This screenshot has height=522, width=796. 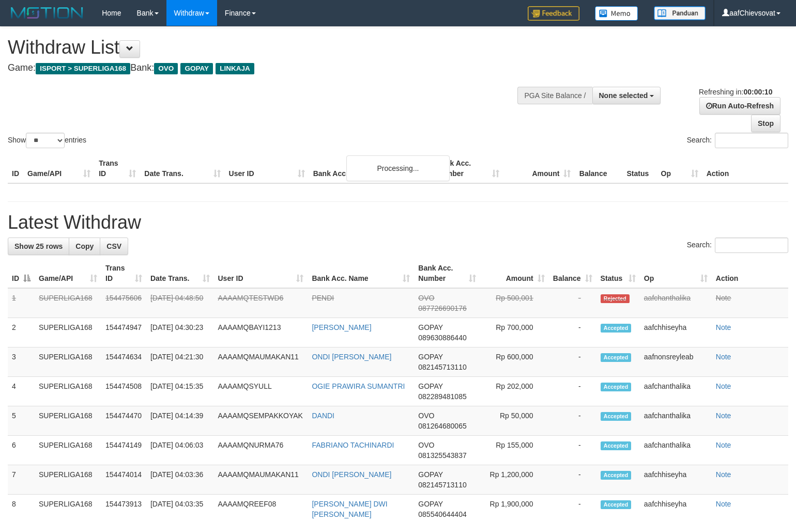 I want to click on td: Rp 50,000, so click(x=514, y=421).